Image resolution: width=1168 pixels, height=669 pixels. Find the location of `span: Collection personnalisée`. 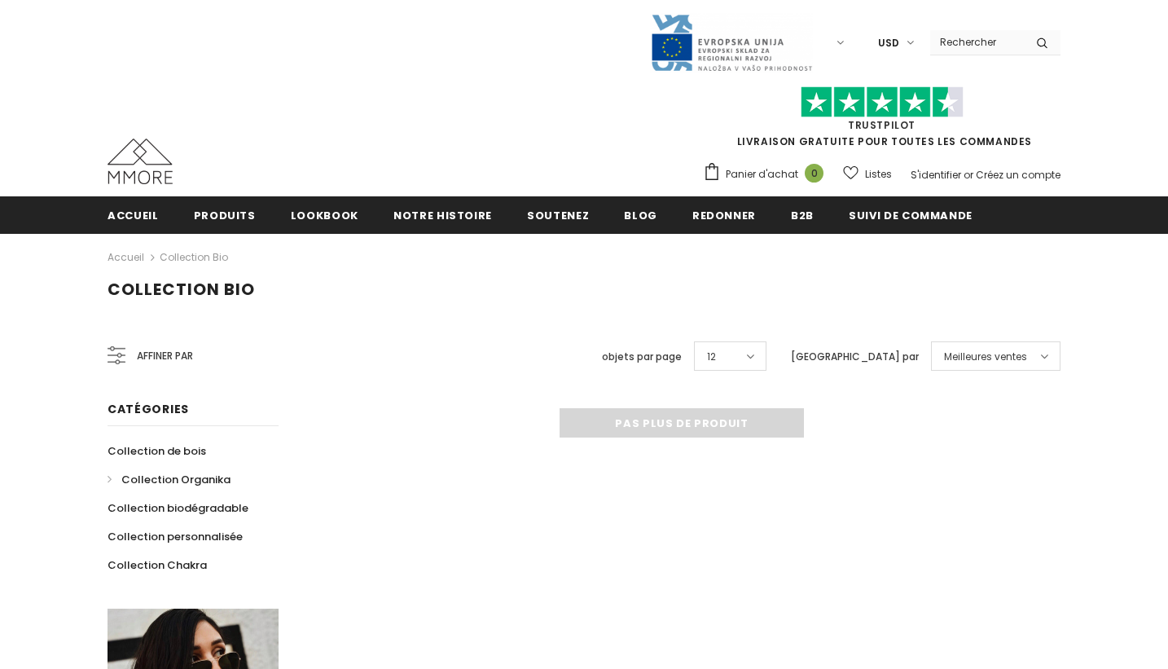

span: Collection personnalisée is located at coordinates (175, 536).